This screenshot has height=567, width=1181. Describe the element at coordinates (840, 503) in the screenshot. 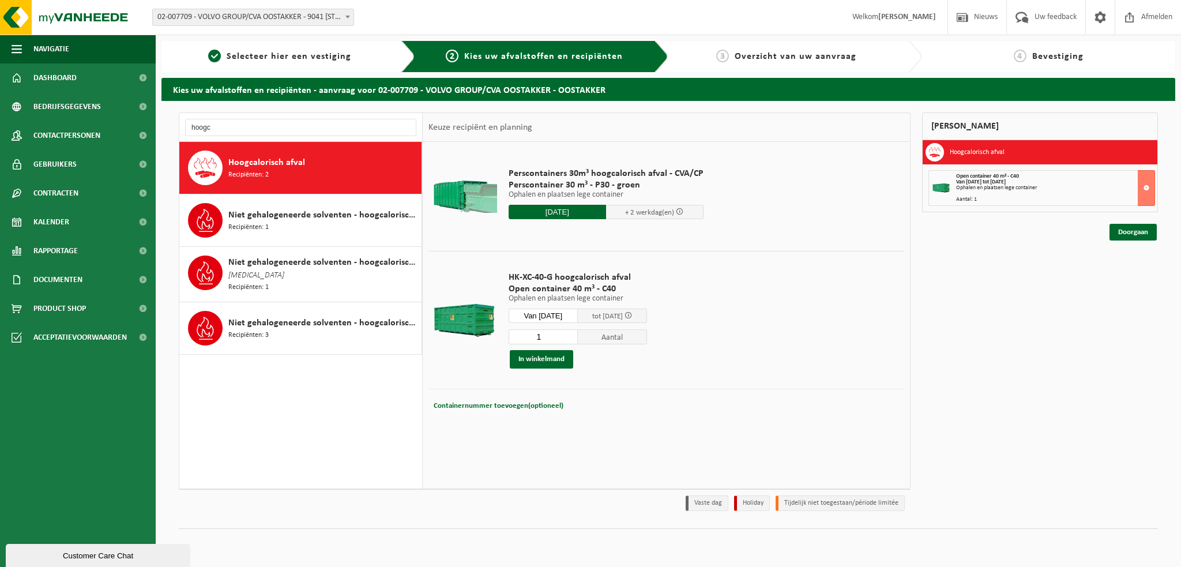

I see `li: Tijdelijk niet toegestaan/période limitée` at that location.